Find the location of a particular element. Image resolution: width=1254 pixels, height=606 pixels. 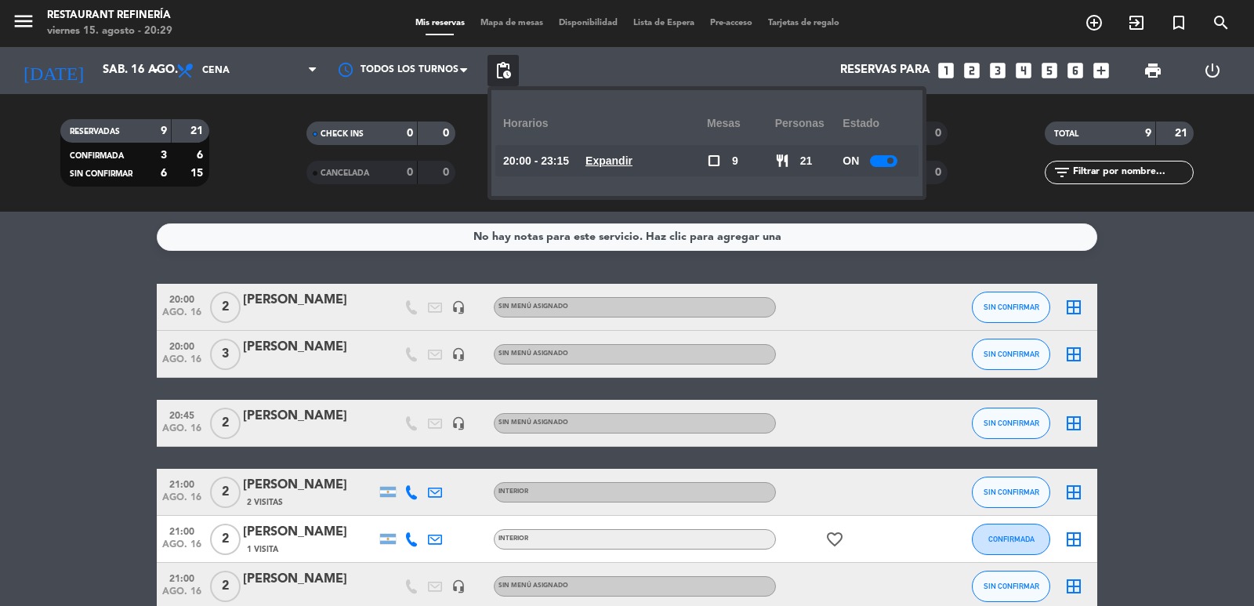

span: Lista de Espera is located at coordinates (664, 23).